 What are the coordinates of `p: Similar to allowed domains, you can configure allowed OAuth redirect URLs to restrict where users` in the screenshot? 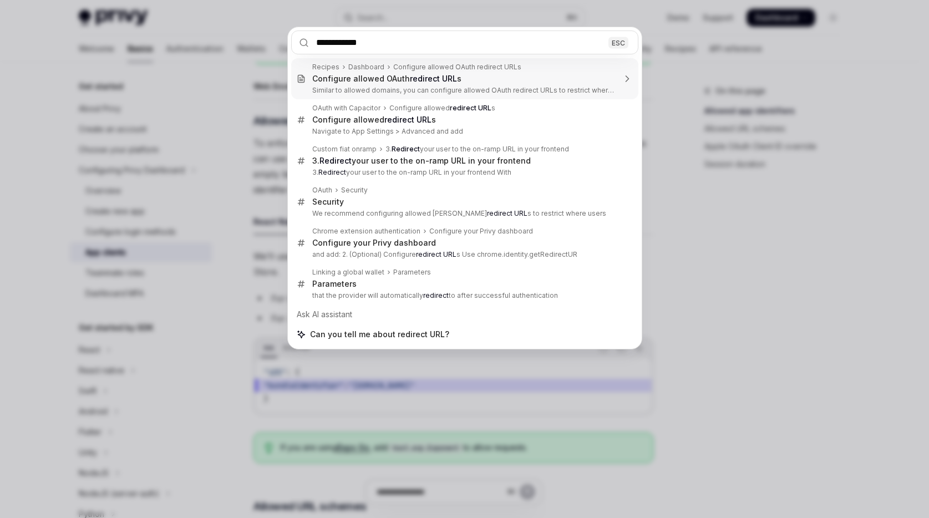 It's located at (464, 90).